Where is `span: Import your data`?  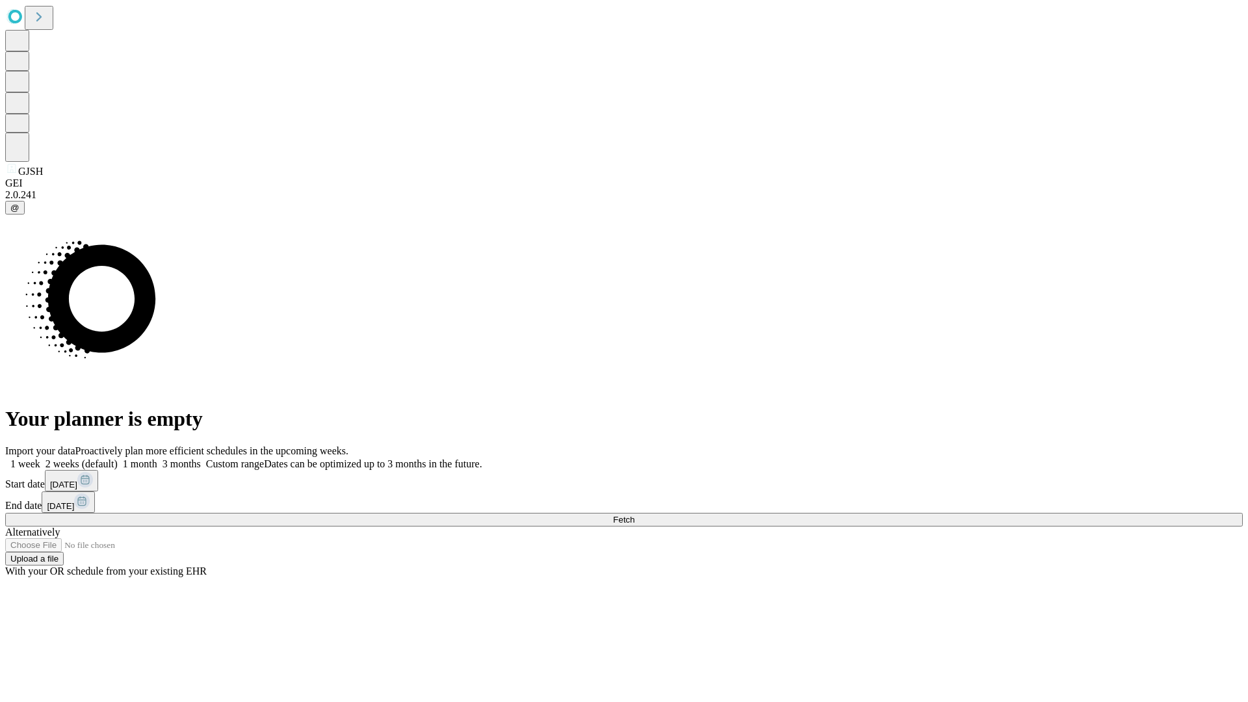 span: Import your data is located at coordinates (40, 450).